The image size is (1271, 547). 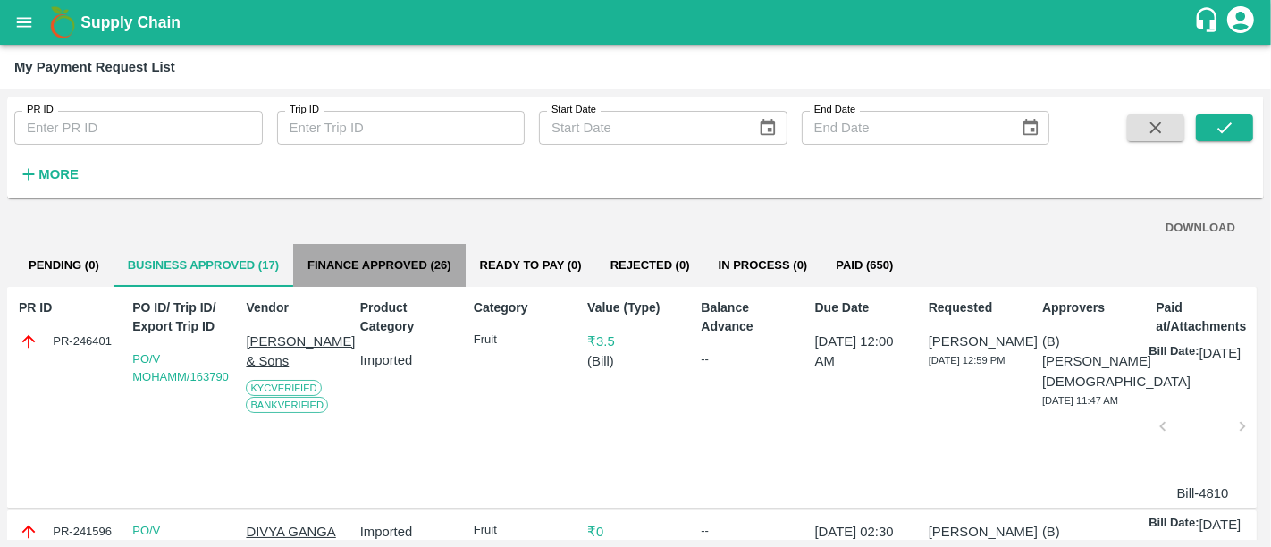 I want to click on a: Supply Chain, so click(x=636, y=22).